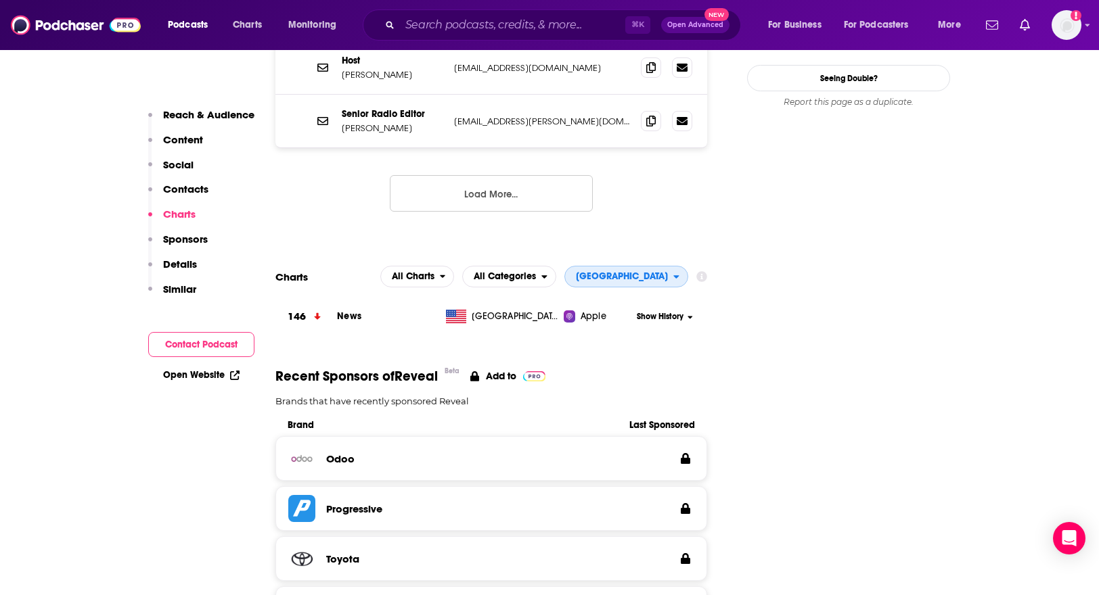  What do you see at coordinates (349, 316) in the screenshot?
I see `span: News` at bounding box center [349, 316].